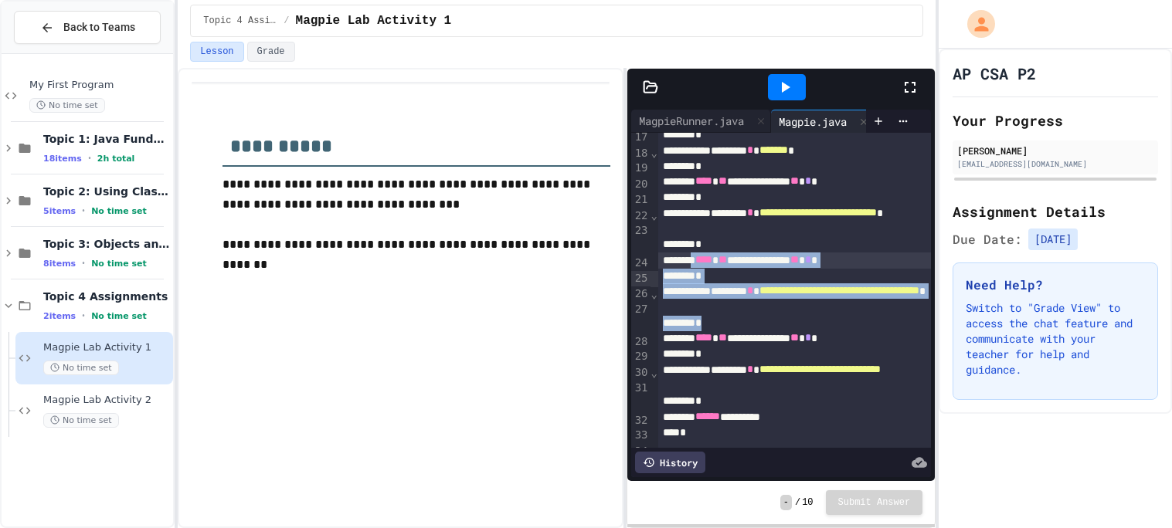 The height and width of the screenshot is (528, 1172). I want to click on div: 26, so click(640, 294).